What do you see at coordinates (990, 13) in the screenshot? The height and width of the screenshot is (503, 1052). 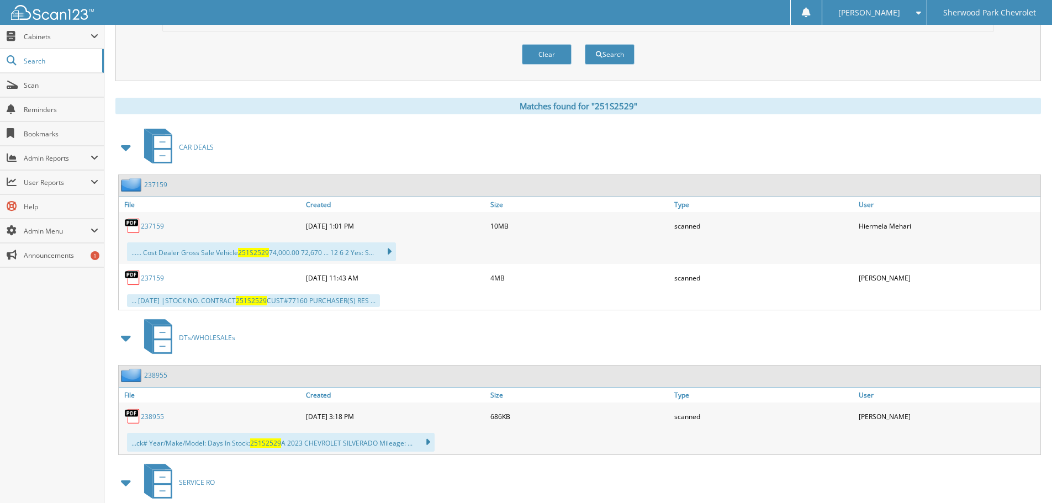 I see `span: Sherwood Park Chevrolet` at bounding box center [990, 13].